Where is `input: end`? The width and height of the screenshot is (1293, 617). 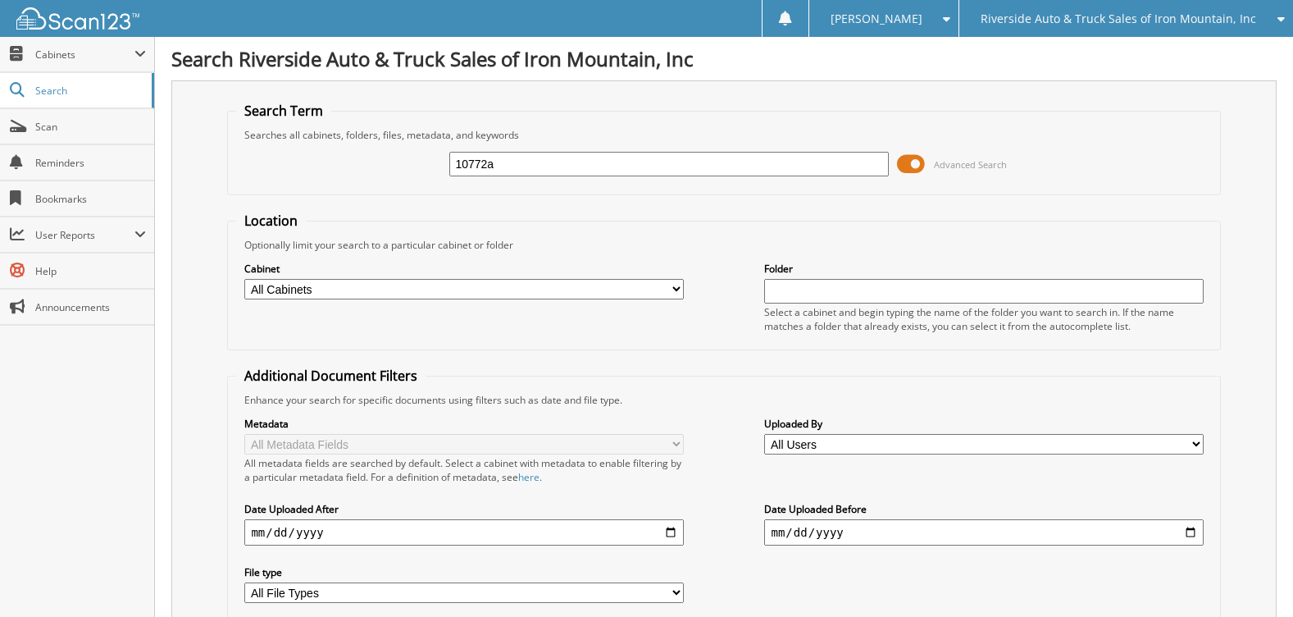
input: end is located at coordinates (983, 532).